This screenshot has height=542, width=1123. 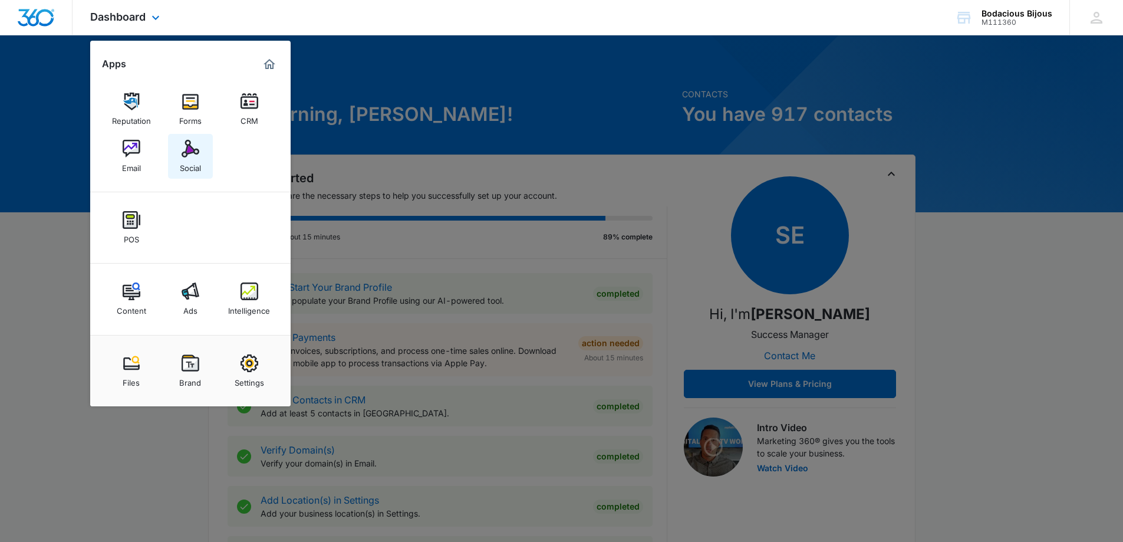 What do you see at coordinates (131, 228) in the screenshot?
I see `a: POS` at bounding box center [131, 228].